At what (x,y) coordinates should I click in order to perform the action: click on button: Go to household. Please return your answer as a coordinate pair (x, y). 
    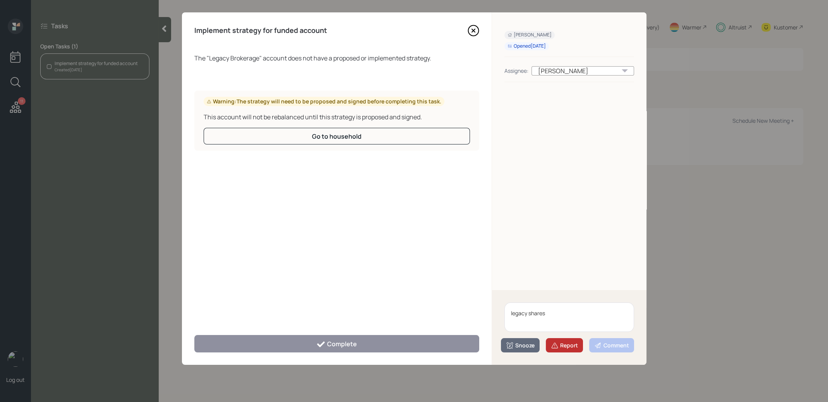
    Looking at the image, I should click on (337, 136).